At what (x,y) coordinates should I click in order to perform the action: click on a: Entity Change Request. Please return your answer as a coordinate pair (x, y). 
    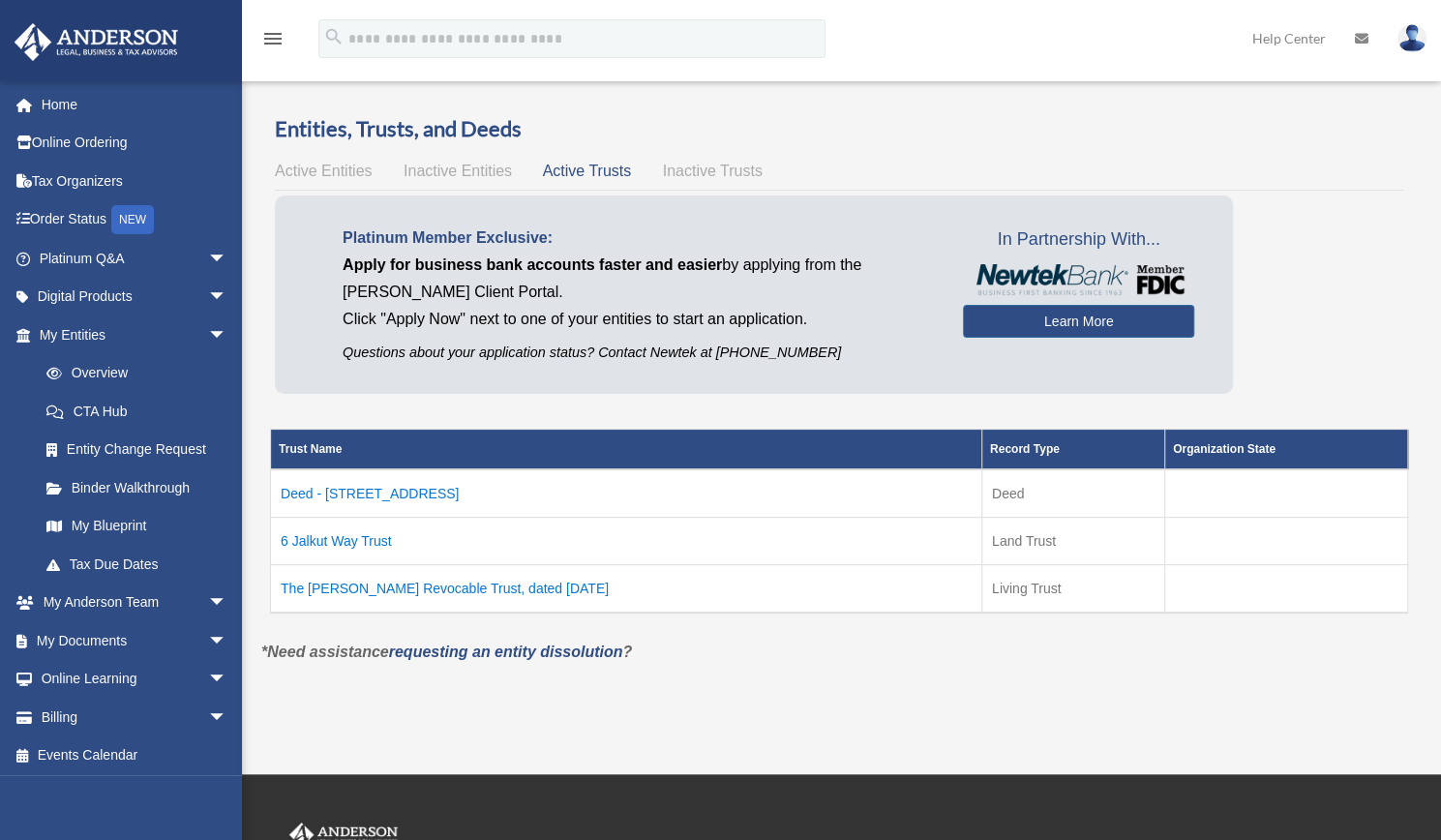
    Looking at the image, I should click on (136, 450).